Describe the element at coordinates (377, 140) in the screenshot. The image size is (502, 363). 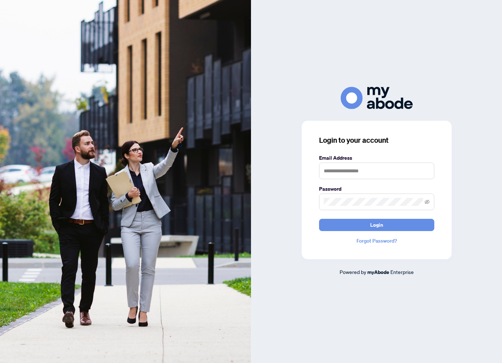
I see `h3: Login to your account` at that location.